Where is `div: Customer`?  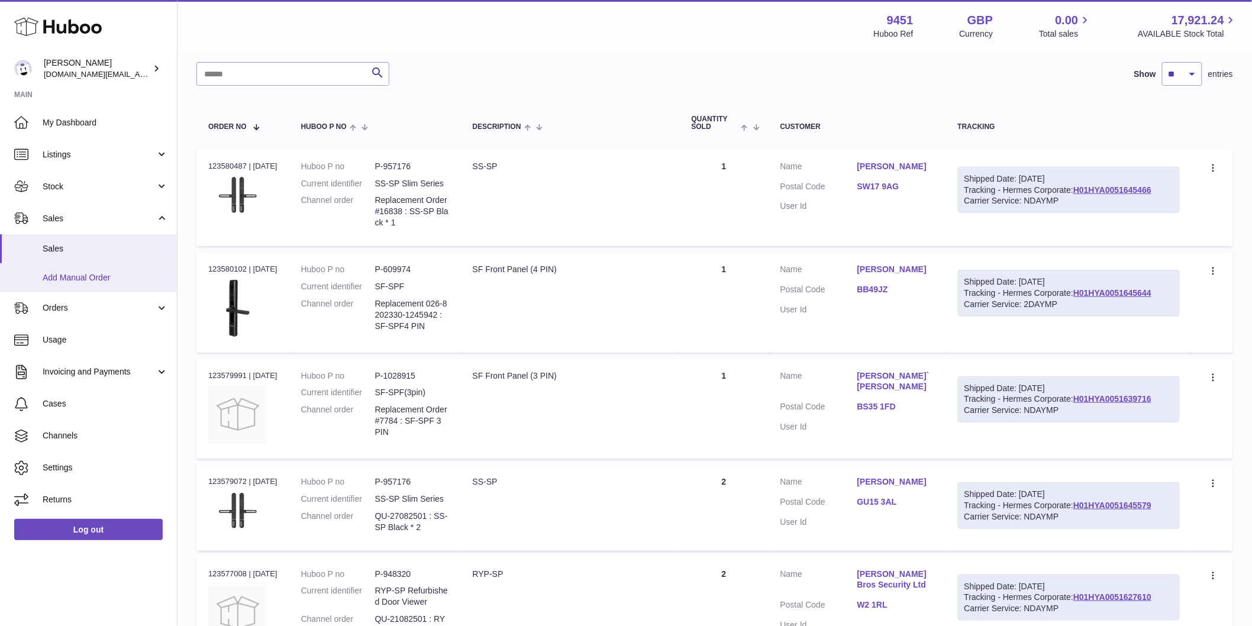
div: Customer is located at coordinates (857, 127).